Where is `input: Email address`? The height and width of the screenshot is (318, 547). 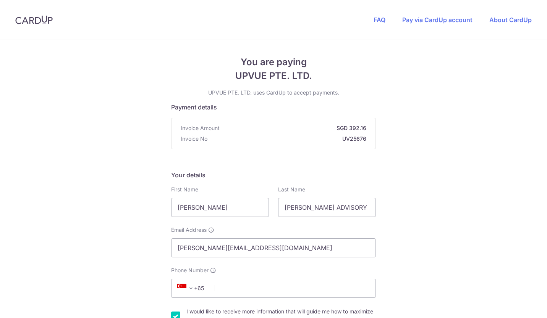
input: Email address is located at coordinates (273, 248).